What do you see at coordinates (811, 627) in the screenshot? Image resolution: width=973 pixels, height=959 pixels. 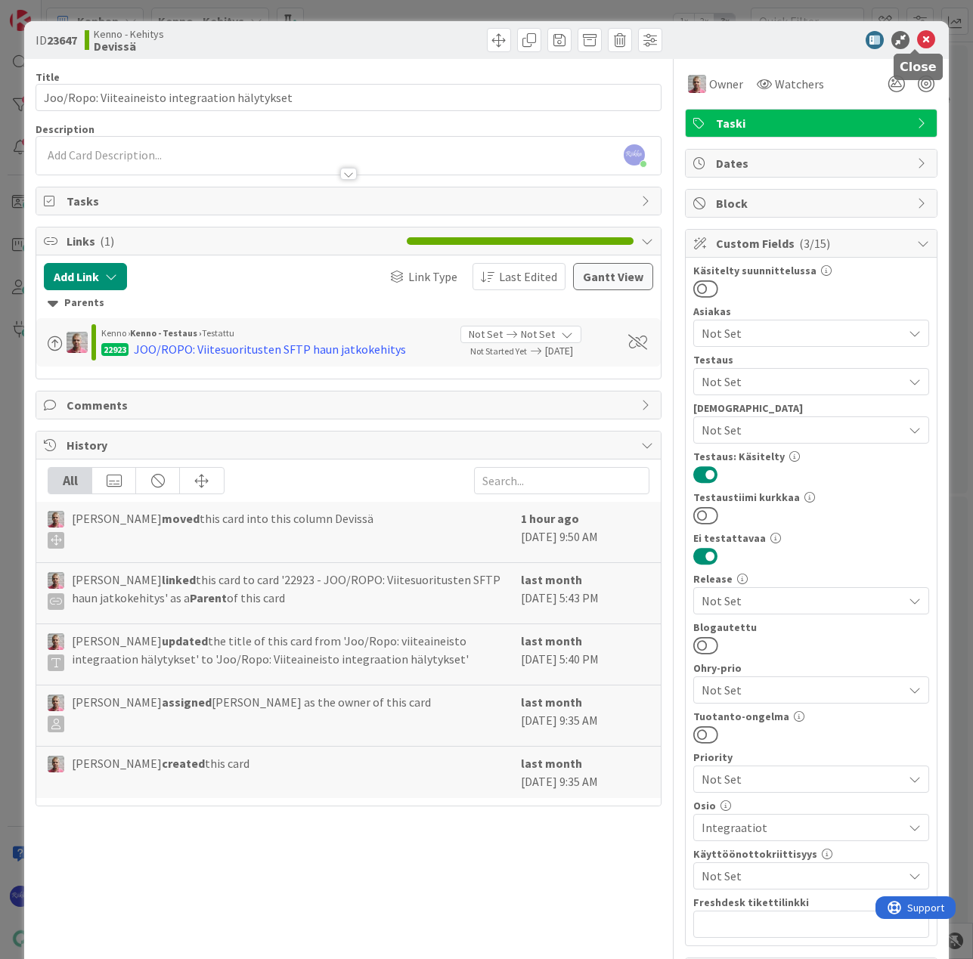 I see `div: Blogautettu` at bounding box center [811, 627].